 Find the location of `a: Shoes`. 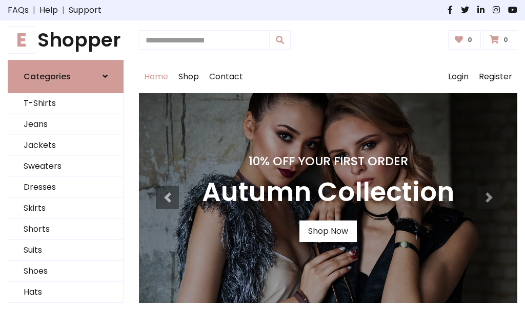

a: Shoes is located at coordinates (66, 272).